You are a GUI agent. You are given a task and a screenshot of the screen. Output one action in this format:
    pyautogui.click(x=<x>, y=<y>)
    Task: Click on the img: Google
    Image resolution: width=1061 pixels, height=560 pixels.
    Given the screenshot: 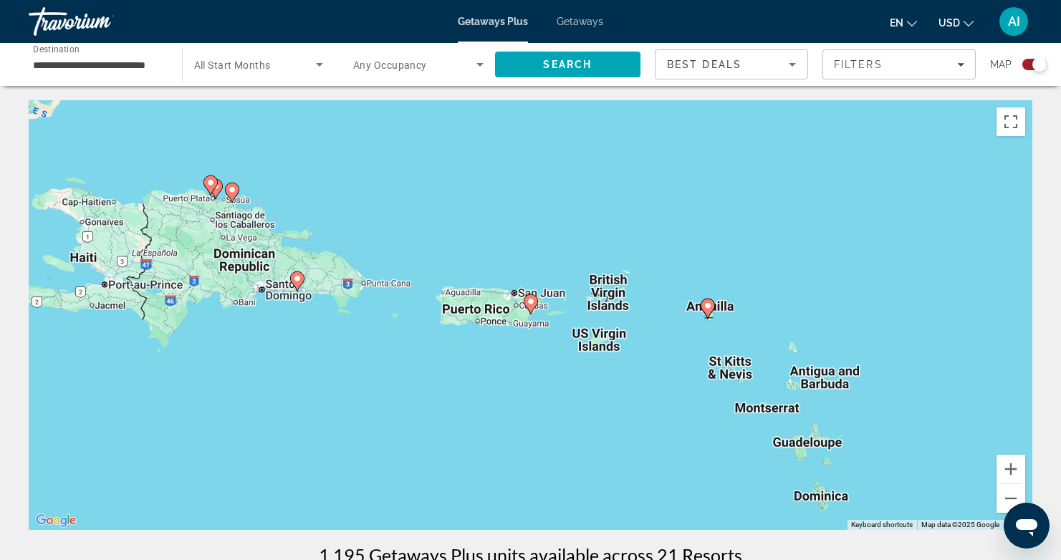 What is the action you would take?
    pyautogui.click(x=56, y=521)
    